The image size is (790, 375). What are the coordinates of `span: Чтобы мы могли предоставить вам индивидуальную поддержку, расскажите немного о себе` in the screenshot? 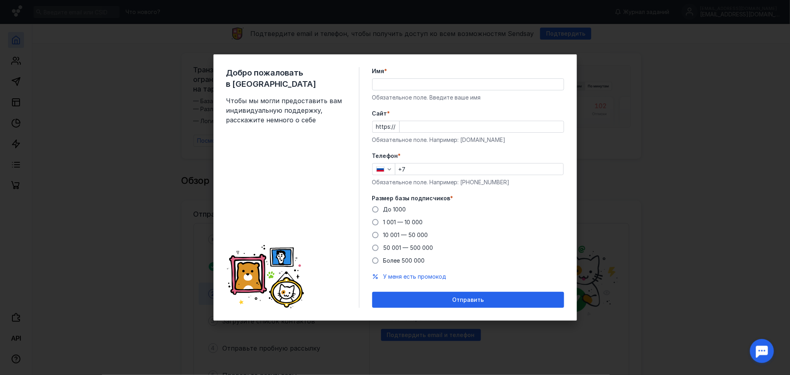 It's located at (286, 110).